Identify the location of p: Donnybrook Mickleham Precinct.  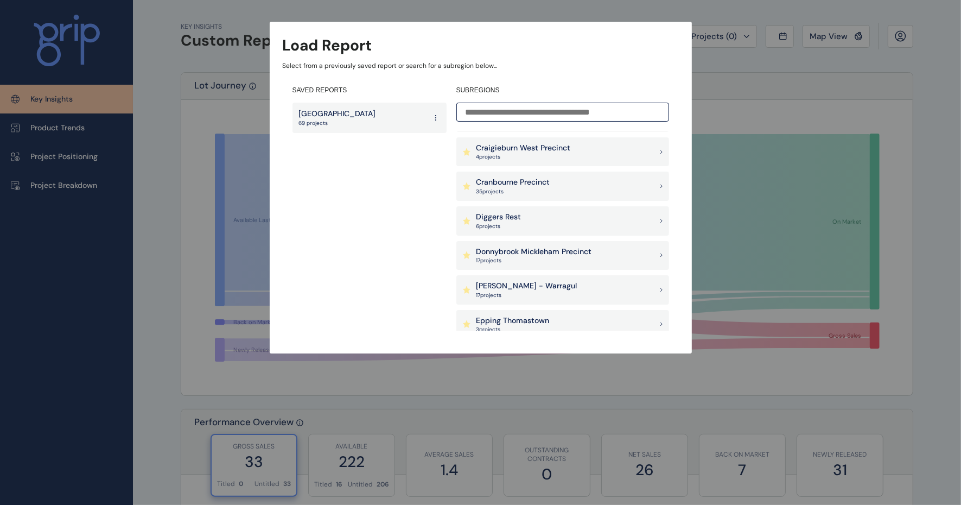
(534, 252).